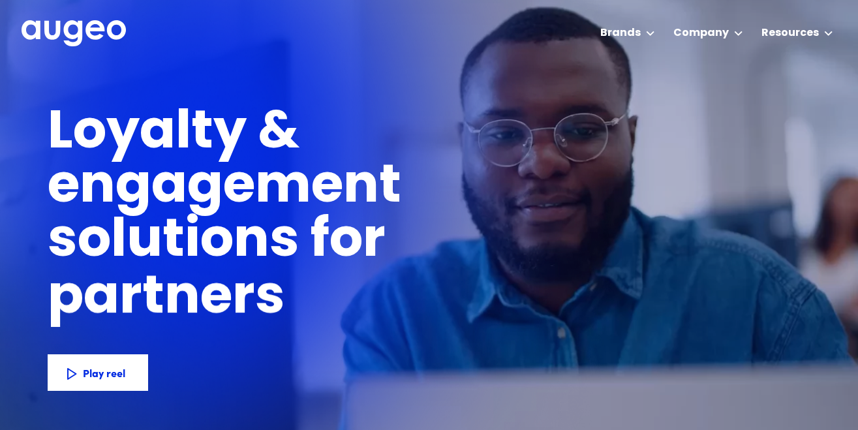  I want to click on a: Play reel, so click(98, 373).